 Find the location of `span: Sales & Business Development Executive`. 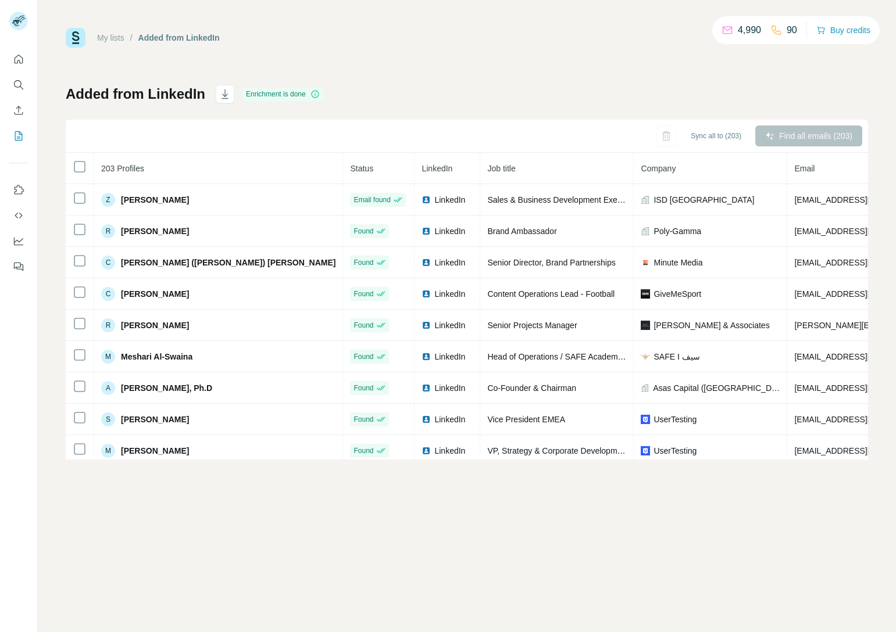

span: Sales & Business Development Executive is located at coordinates (563, 200).